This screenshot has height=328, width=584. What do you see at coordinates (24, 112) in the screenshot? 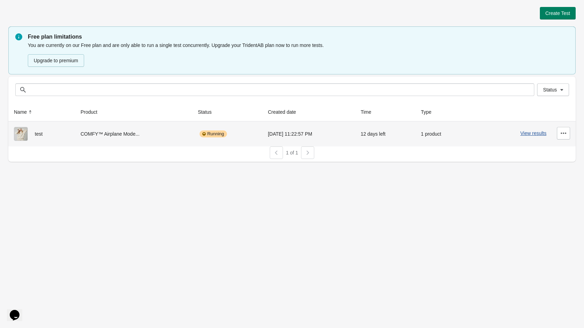
I see `button: Name` at bounding box center [24, 112].